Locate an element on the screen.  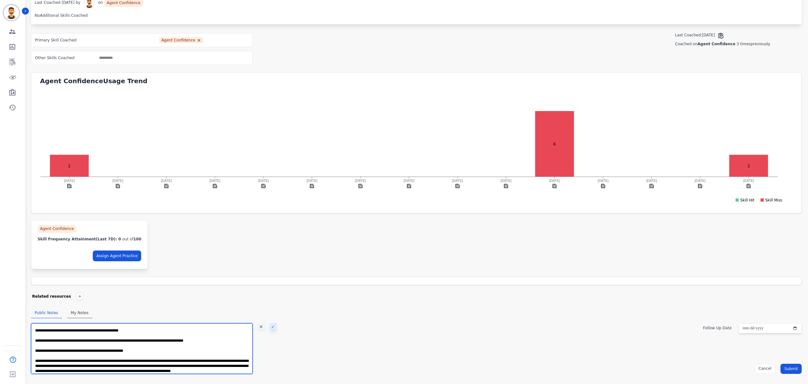
div: No Additional Skills Coached is located at coordinates (61, 16).